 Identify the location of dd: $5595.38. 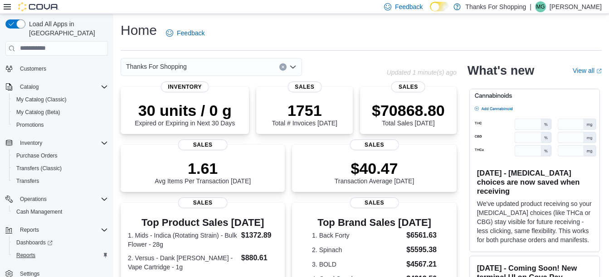
(421, 250).